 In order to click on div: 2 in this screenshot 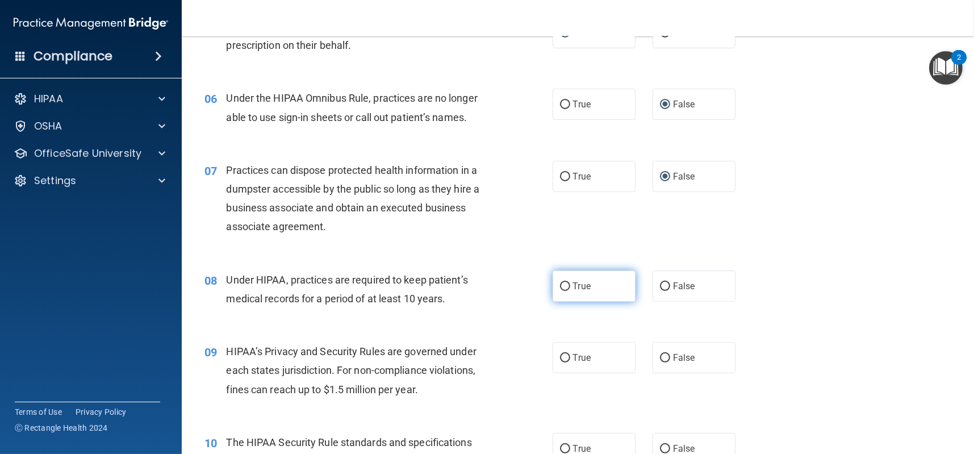, I will do `click(958, 65)`.